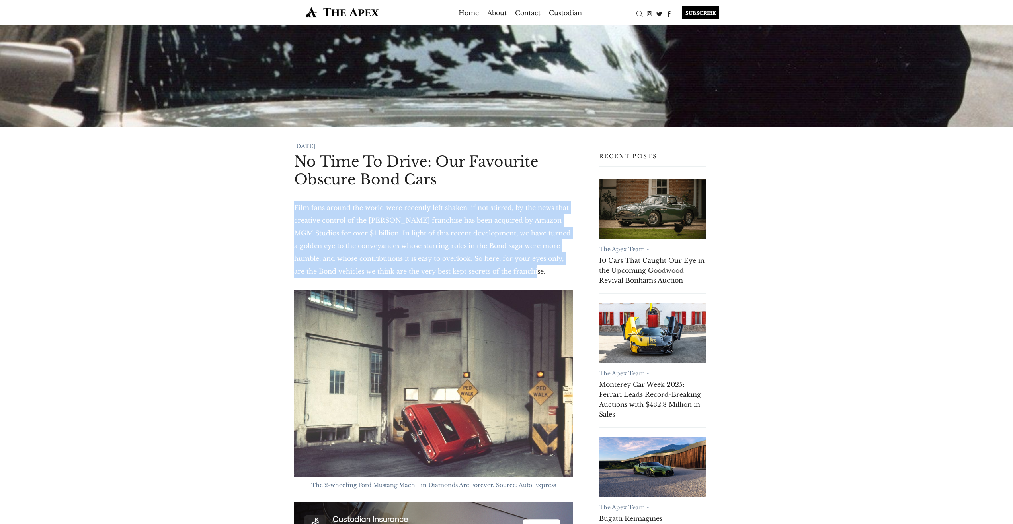 This screenshot has width=1013, height=524. Describe the element at coordinates (433, 240) in the screenshot. I see `p: Film fans around the world were recently left shaken, if not stirred, by the news that creative c...` at that location.